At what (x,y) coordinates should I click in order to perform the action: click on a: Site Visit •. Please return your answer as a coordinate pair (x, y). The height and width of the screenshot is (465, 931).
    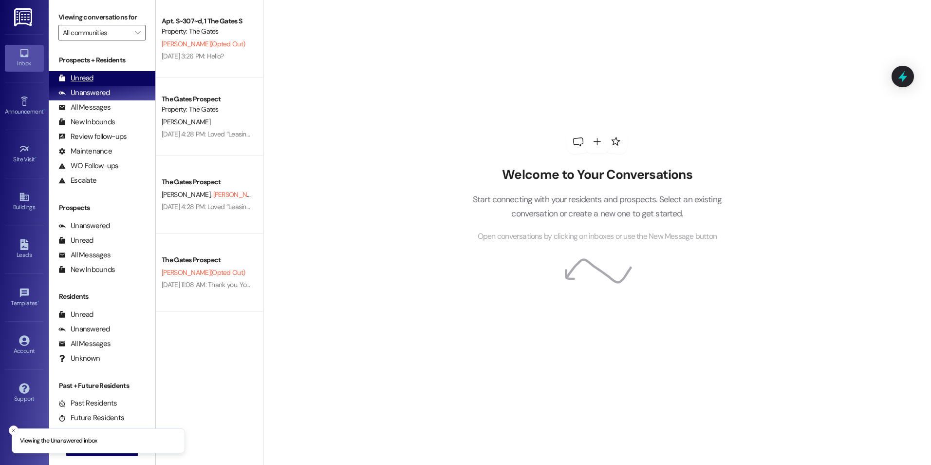
    Looking at the image, I should click on (24, 154).